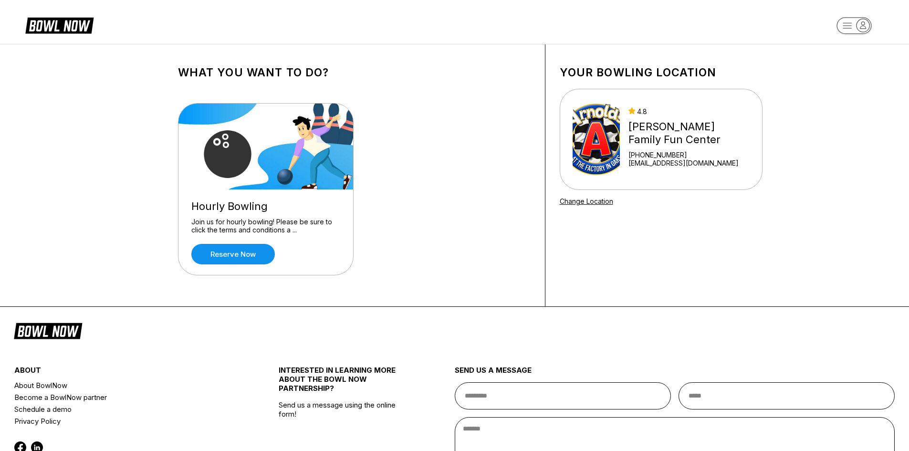 The height and width of the screenshot is (451, 909). I want to click on div: Hourly Bowling, so click(266, 206).